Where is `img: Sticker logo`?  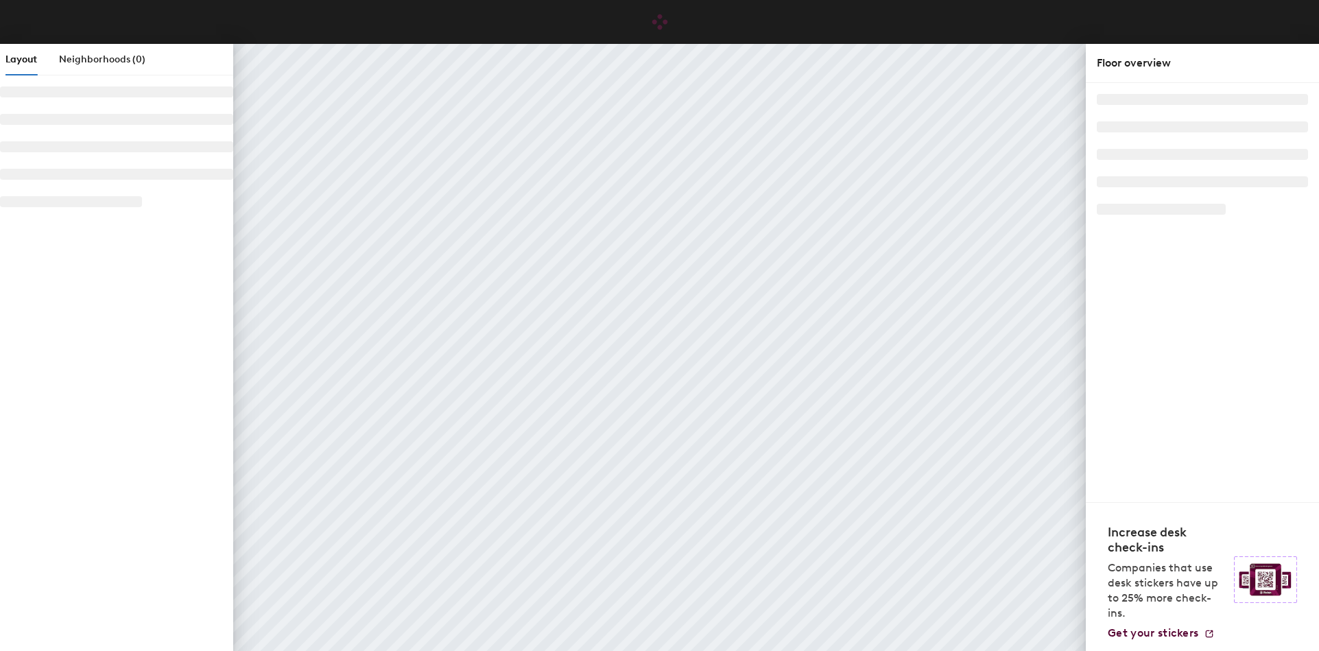
img: Sticker logo is located at coordinates (1265, 579).